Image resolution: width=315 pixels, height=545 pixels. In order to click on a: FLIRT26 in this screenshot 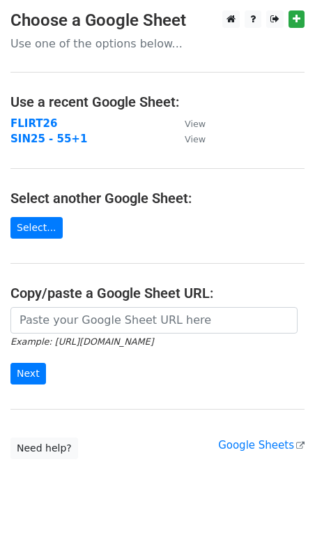, I will do `click(33, 123)`.